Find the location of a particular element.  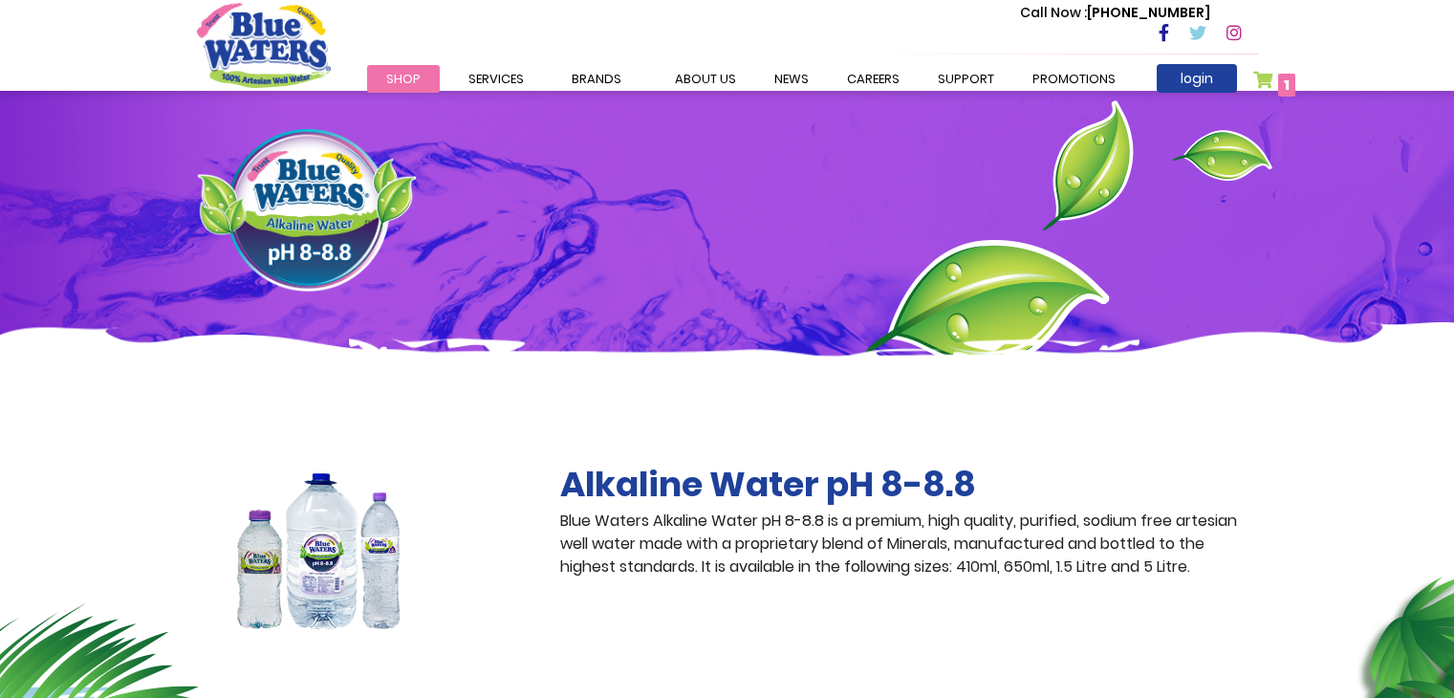

a: store logo is located at coordinates (264, 45).